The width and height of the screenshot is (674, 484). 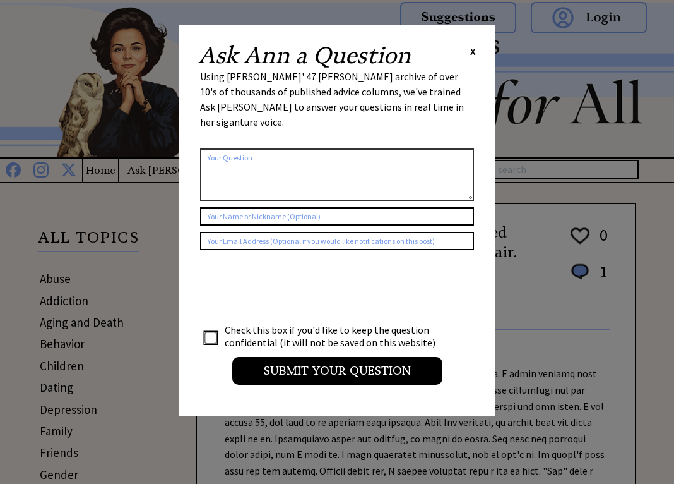 I want to click on h2: Ask Ann a Question, so click(x=304, y=56).